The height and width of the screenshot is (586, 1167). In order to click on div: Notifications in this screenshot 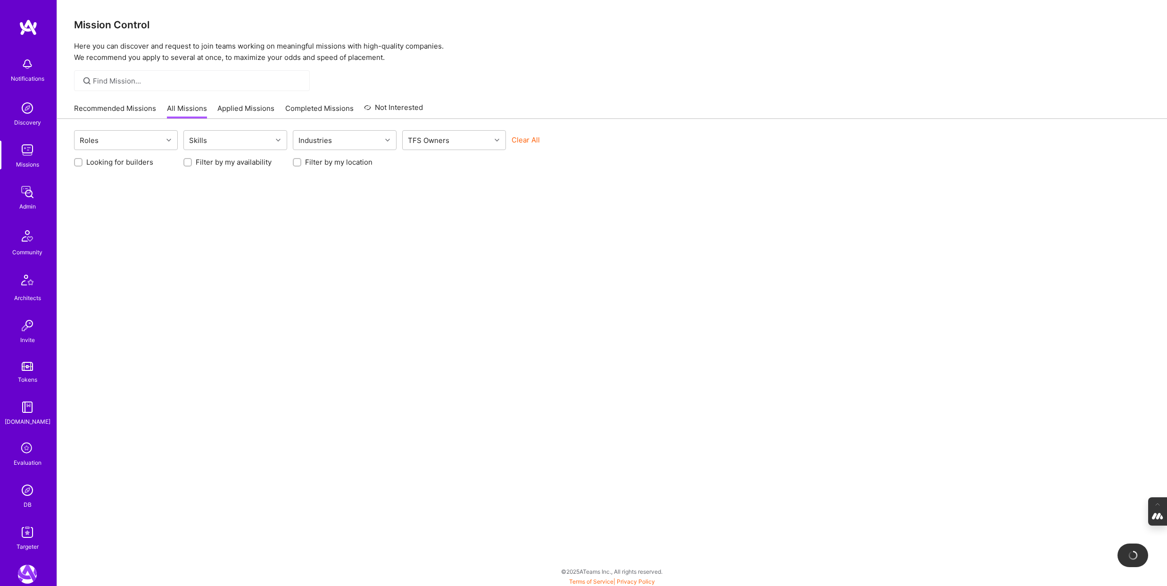, I will do `click(27, 78)`.